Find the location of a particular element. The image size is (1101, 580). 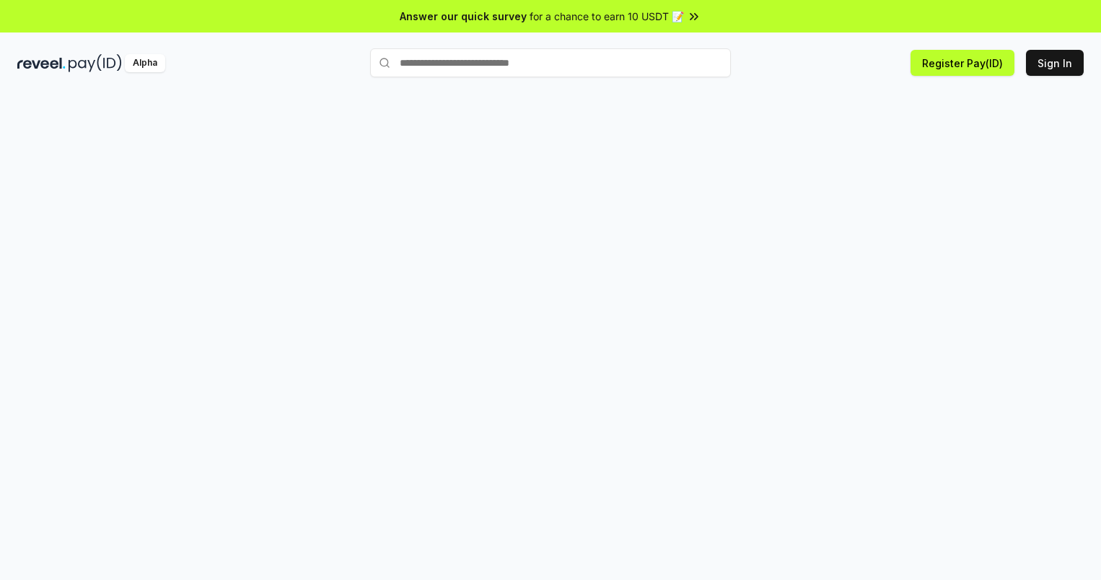

img: reveel_dark is located at coordinates (41, 63).